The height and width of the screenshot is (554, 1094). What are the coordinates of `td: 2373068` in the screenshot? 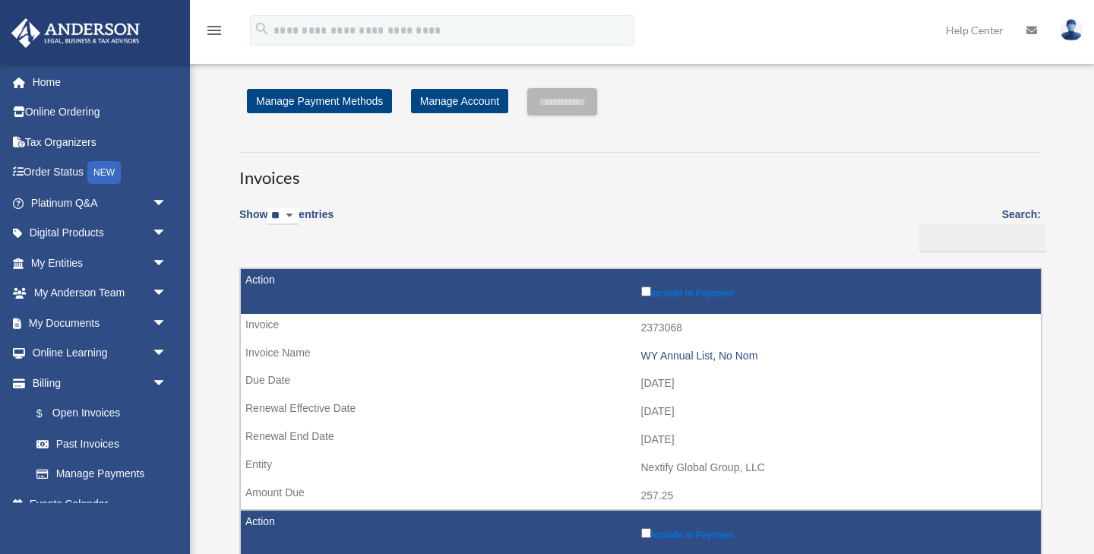 It's located at (640, 328).